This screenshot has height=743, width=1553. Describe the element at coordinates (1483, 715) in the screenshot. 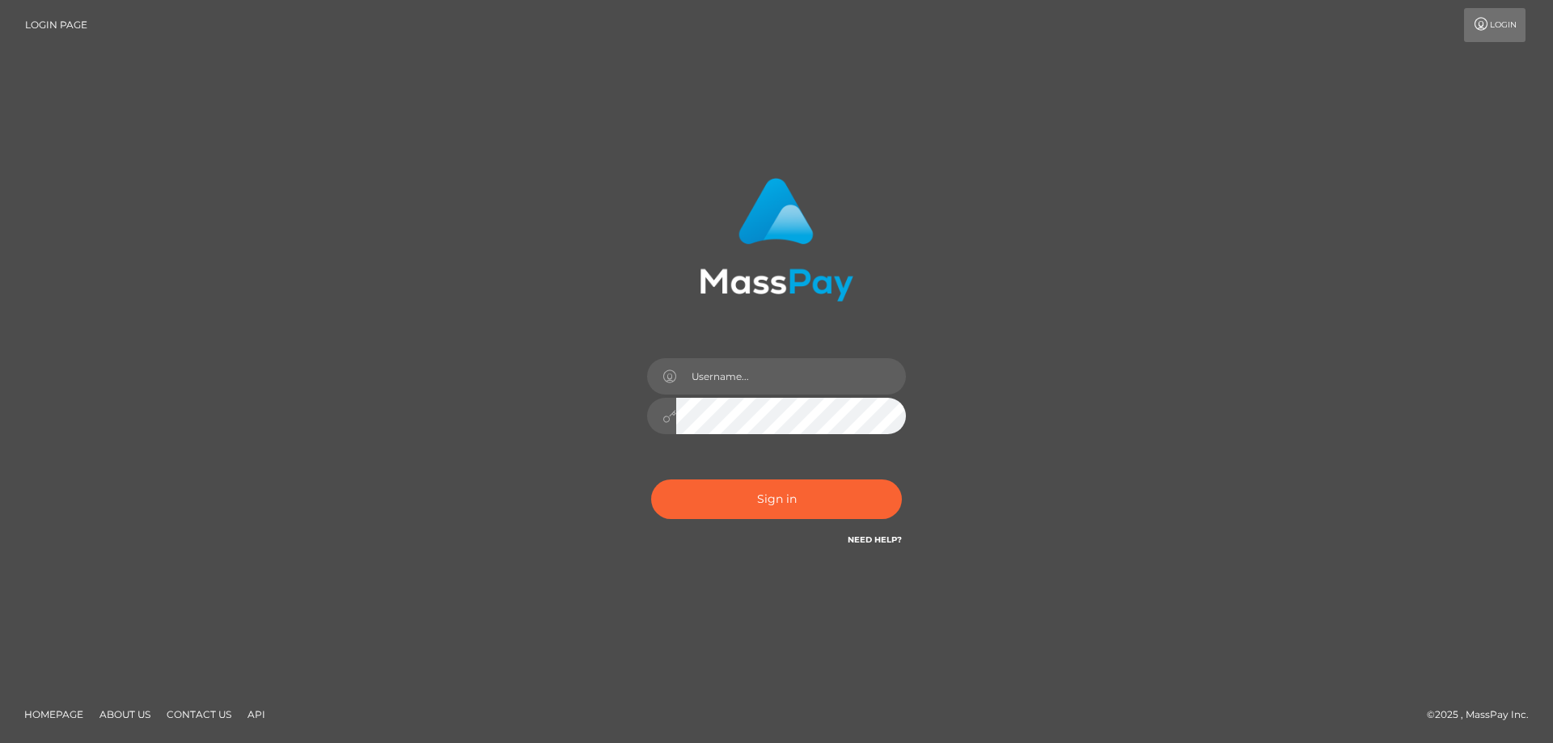

I see `div: © 2025 , MassPay Inc.` at that location.